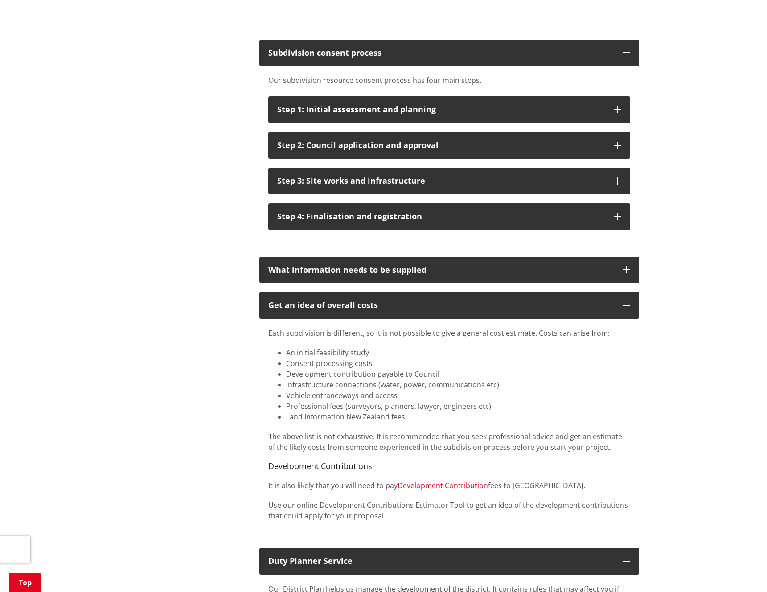 The width and height of the screenshot is (767, 592). What do you see at coordinates (441, 270) in the screenshot?
I see `div: What information needs to be supplied` at bounding box center [441, 270].